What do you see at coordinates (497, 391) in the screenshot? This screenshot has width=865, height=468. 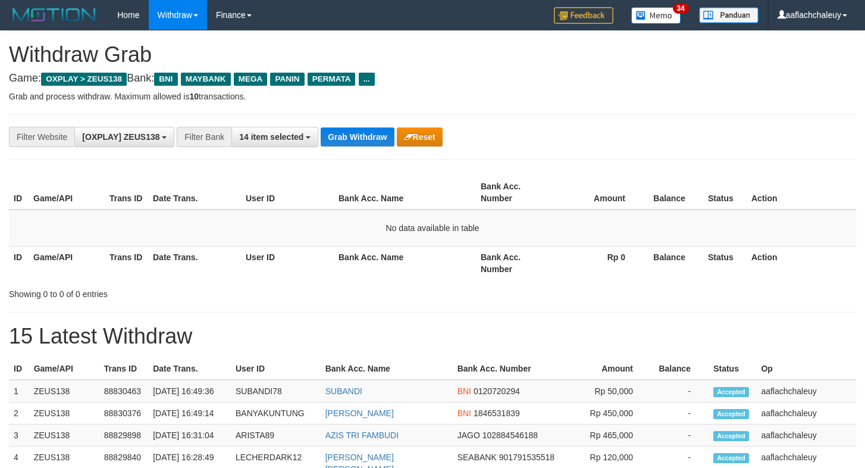 I see `span: Copy 0120720294 to clipboard` at bounding box center [497, 391].